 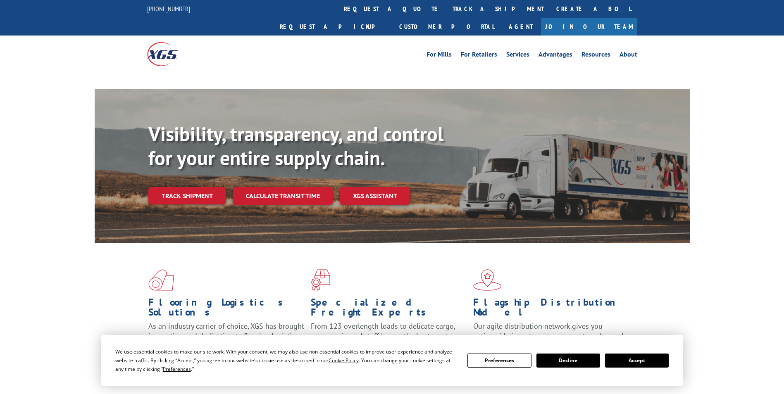 What do you see at coordinates (344, 361) in the screenshot?
I see `span: Cookie Policy` at bounding box center [344, 361].